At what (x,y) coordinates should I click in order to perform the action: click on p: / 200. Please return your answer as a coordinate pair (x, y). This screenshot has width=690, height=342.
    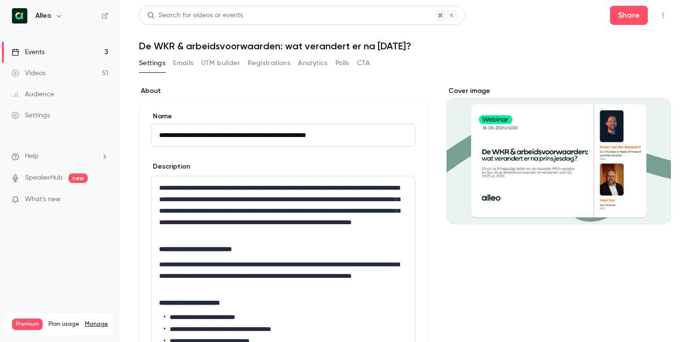
    Looking at the image, I should click on (97, 335).